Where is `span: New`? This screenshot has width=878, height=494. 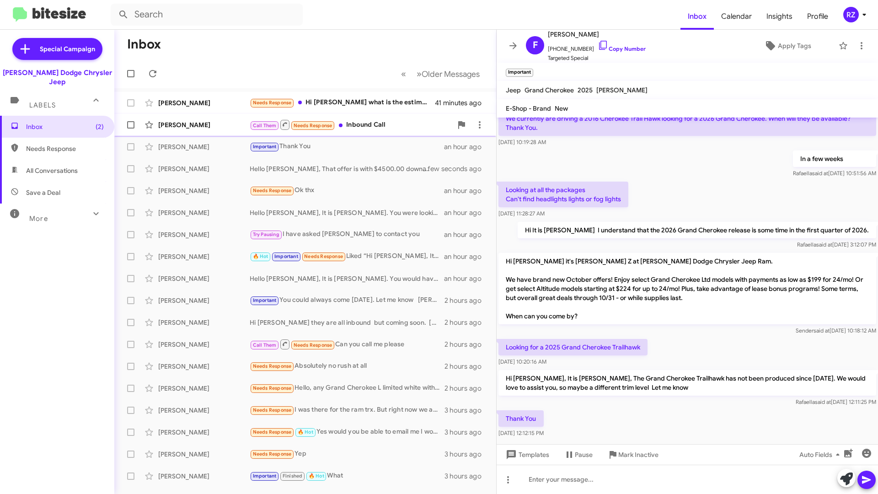
span: New is located at coordinates (561, 108).